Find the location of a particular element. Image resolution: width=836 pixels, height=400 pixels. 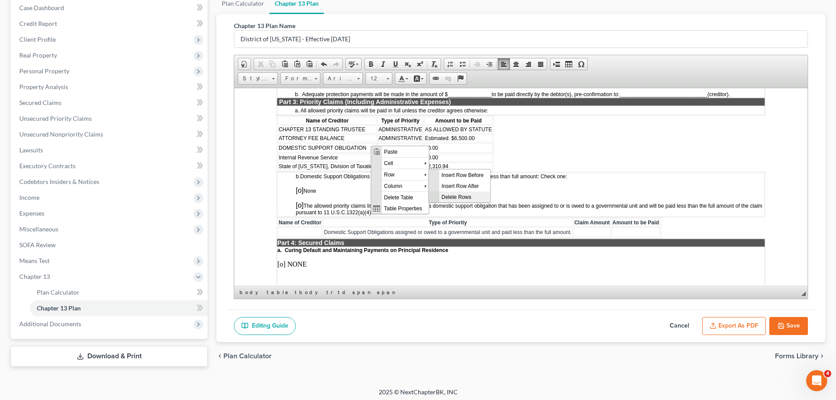

span: $0.00 is located at coordinates (197, 60).